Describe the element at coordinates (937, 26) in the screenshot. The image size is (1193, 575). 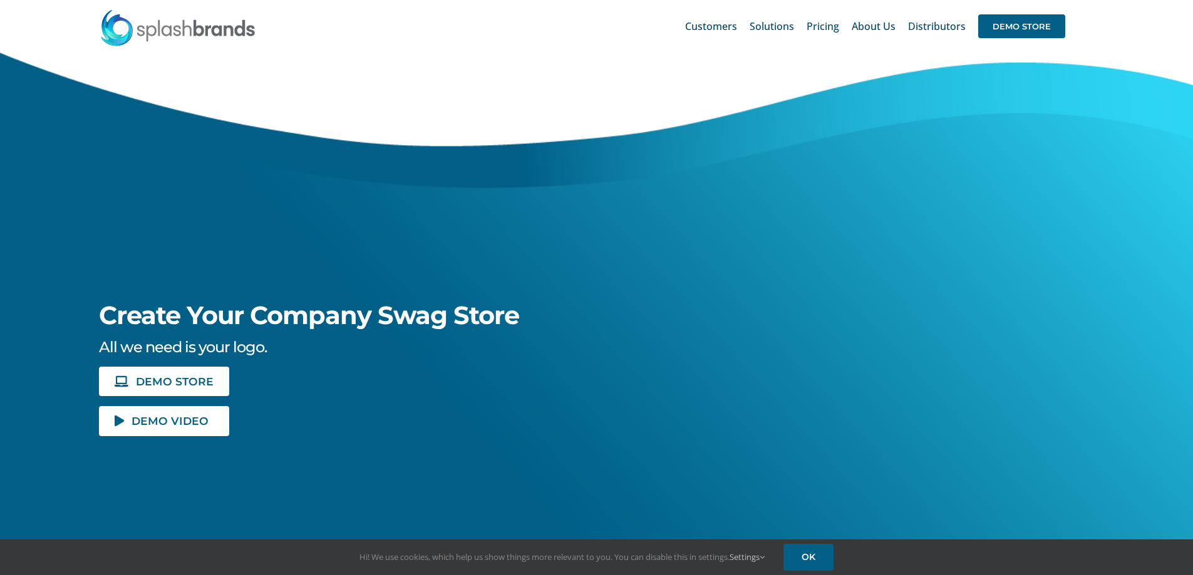
I see `span: Distributors` at that location.